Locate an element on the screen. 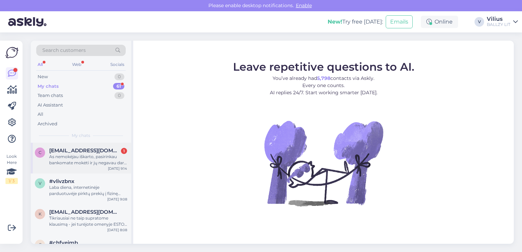  span: kristinalap14@gmail.com is located at coordinates (85, 212).